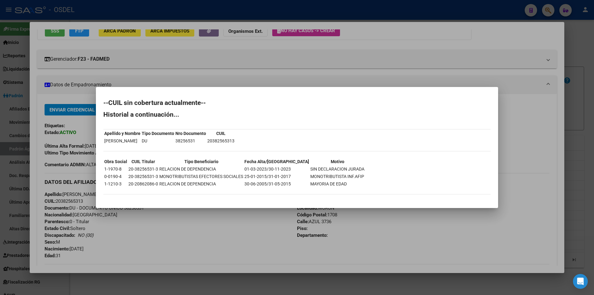 Image resolution: width=594 pixels, height=295 pixels. Describe the element at coordinates (201, 161) in the screenshot. I see `th: Tipo Beneficiario` at that location.